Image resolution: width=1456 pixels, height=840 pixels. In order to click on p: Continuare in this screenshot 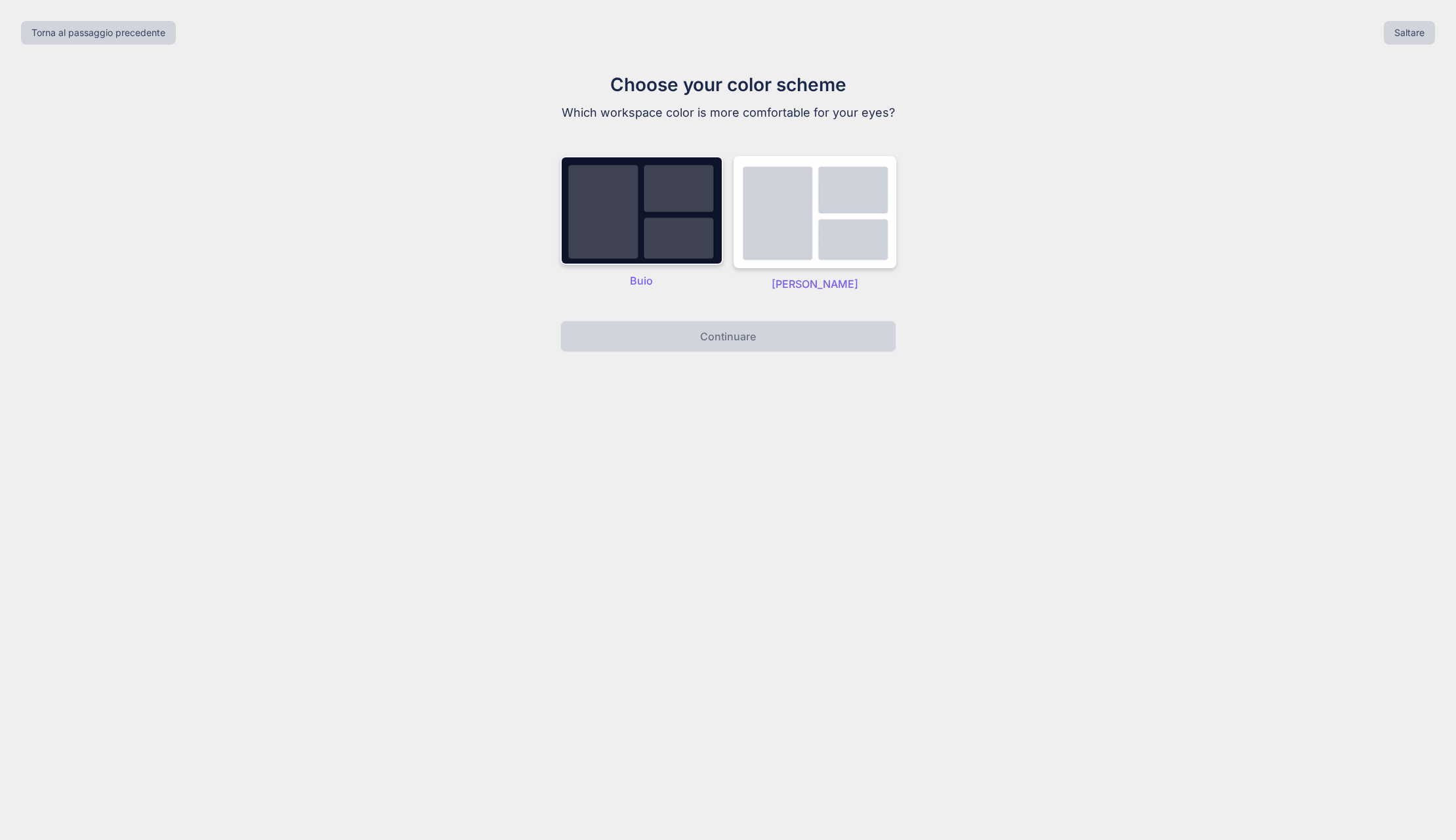, I will do `click(728, 336)`.